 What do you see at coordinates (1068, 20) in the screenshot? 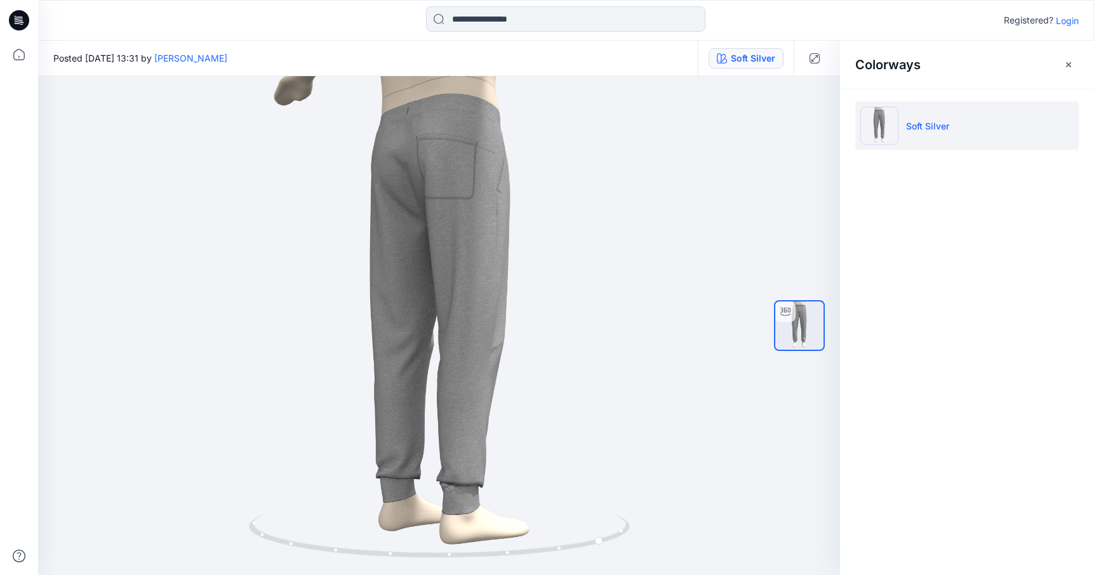
I see `p: Login` at bounding box center [1068, 20].